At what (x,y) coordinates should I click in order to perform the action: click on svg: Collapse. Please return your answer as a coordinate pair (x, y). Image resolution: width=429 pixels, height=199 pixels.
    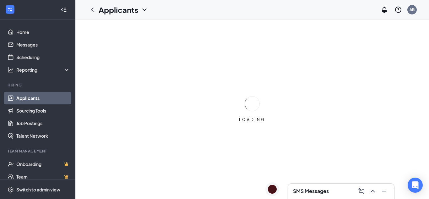
    Looking at the image, I should click on (64, 10).